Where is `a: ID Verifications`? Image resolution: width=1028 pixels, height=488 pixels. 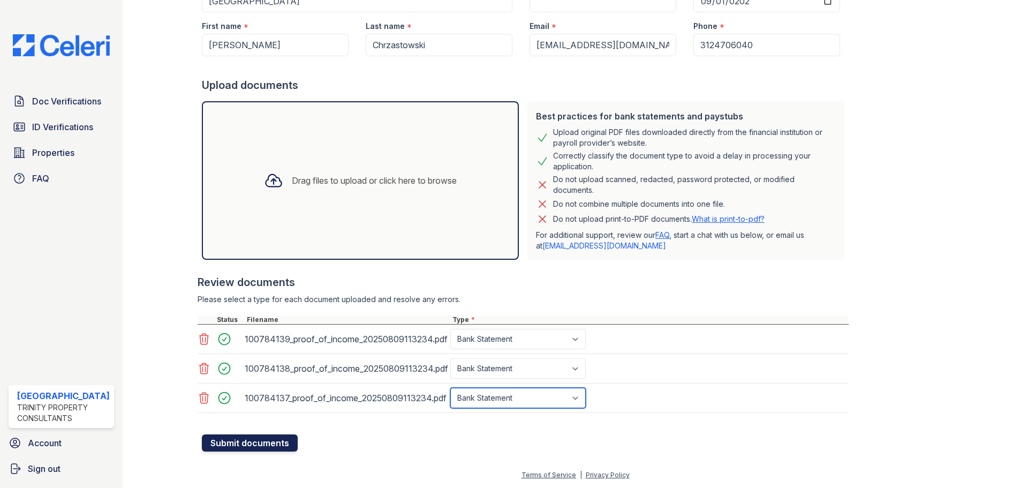
a: ID Verifications is located at coordinates (61, 127).